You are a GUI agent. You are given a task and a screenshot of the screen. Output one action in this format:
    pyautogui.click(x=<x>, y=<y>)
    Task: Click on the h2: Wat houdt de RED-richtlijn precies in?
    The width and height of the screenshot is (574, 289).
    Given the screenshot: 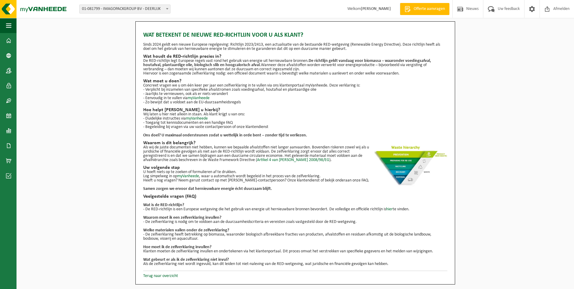 What is the action you would take?
    pyautogui.click(x=295, y=56)
    